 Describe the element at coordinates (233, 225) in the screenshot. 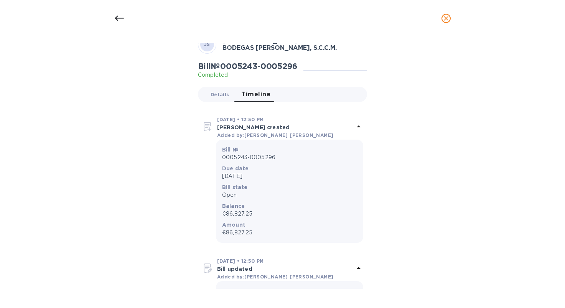

I see `b: Amount` at that location.